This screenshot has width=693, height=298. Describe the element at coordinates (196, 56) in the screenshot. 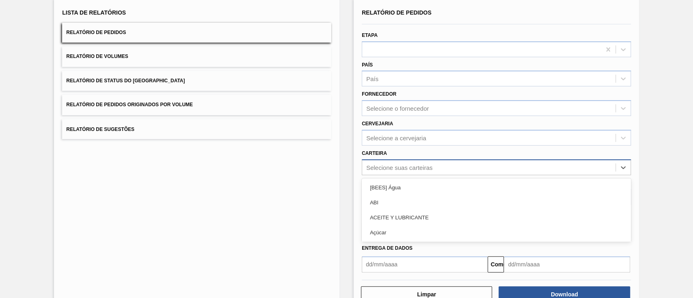

I see `button: Relatório de Volumes` at that location.